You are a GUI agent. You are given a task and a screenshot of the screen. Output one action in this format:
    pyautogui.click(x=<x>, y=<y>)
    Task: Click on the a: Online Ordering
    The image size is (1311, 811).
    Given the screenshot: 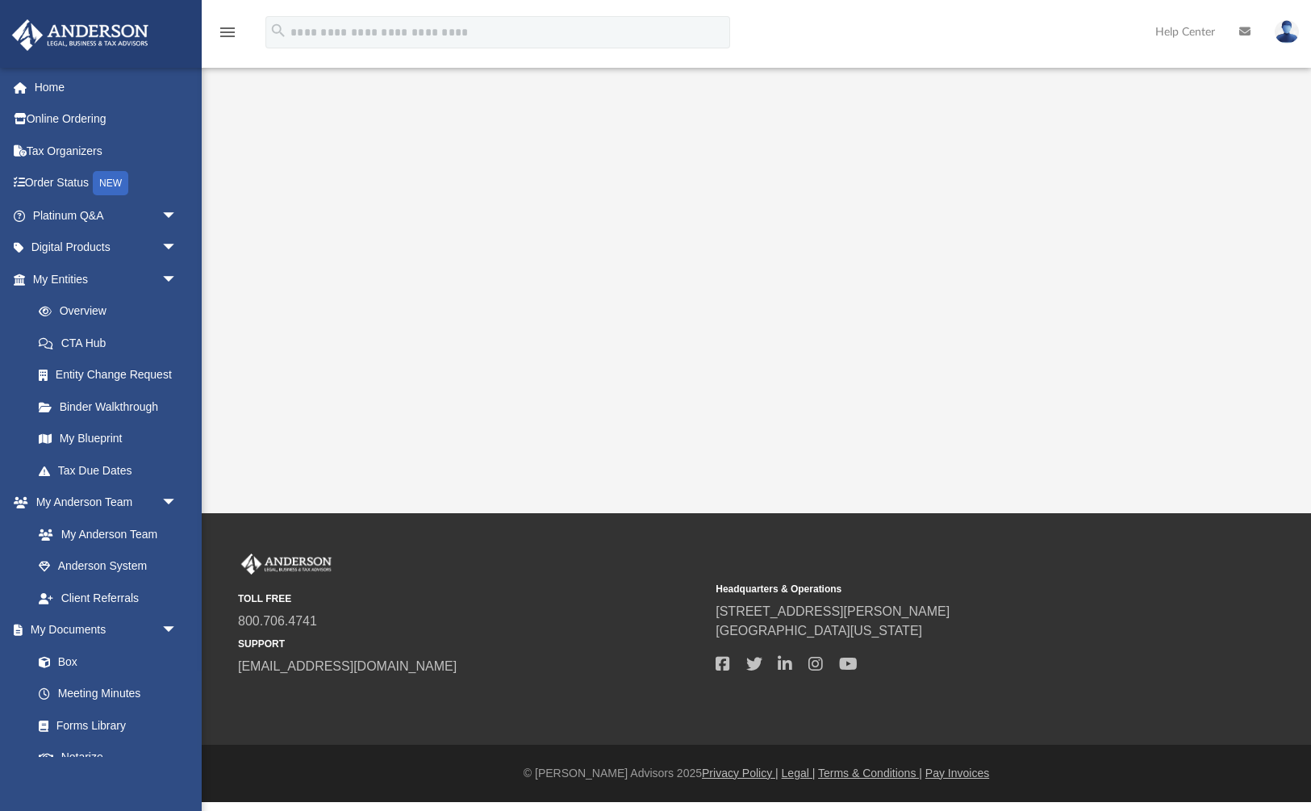 What is the action you would take?
    pyautogui.click(x=106, y=119)
    